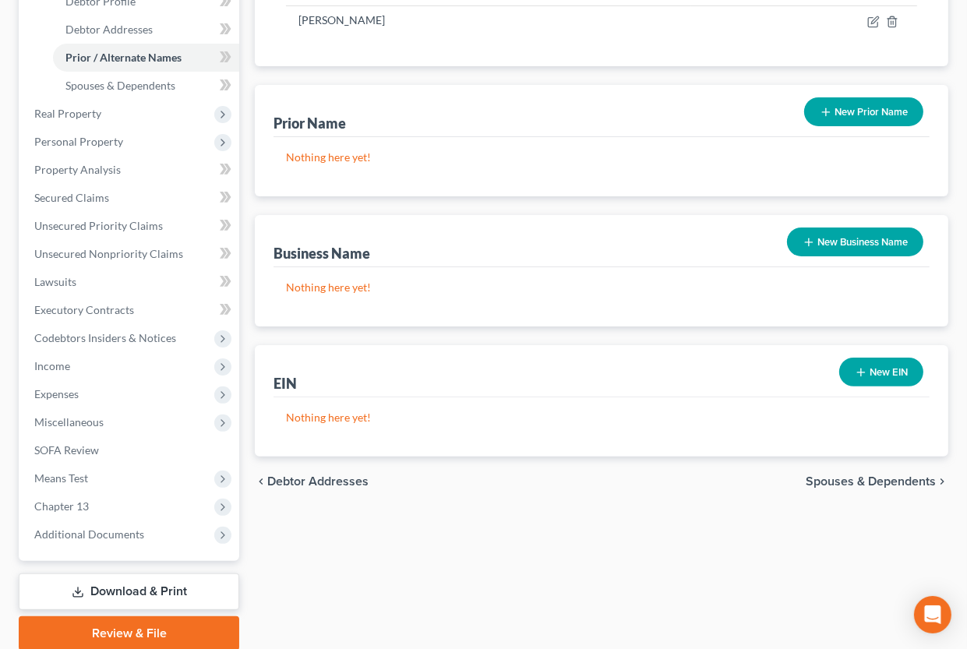 The height and width of the screenshot is (649, 967). Describe the element at coordinates (882, 372) in the screenshot. I see `button: New EIN` at that location.